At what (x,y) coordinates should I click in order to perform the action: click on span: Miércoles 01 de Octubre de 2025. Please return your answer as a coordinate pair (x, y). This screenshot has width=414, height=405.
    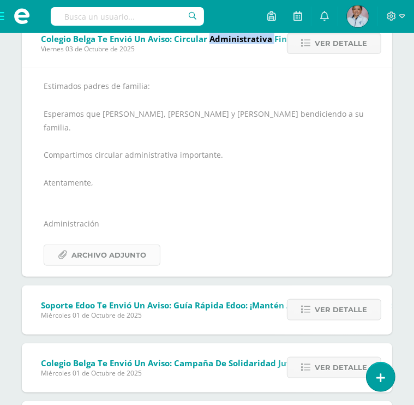
    Looking at the image, I should click on (212, 373).